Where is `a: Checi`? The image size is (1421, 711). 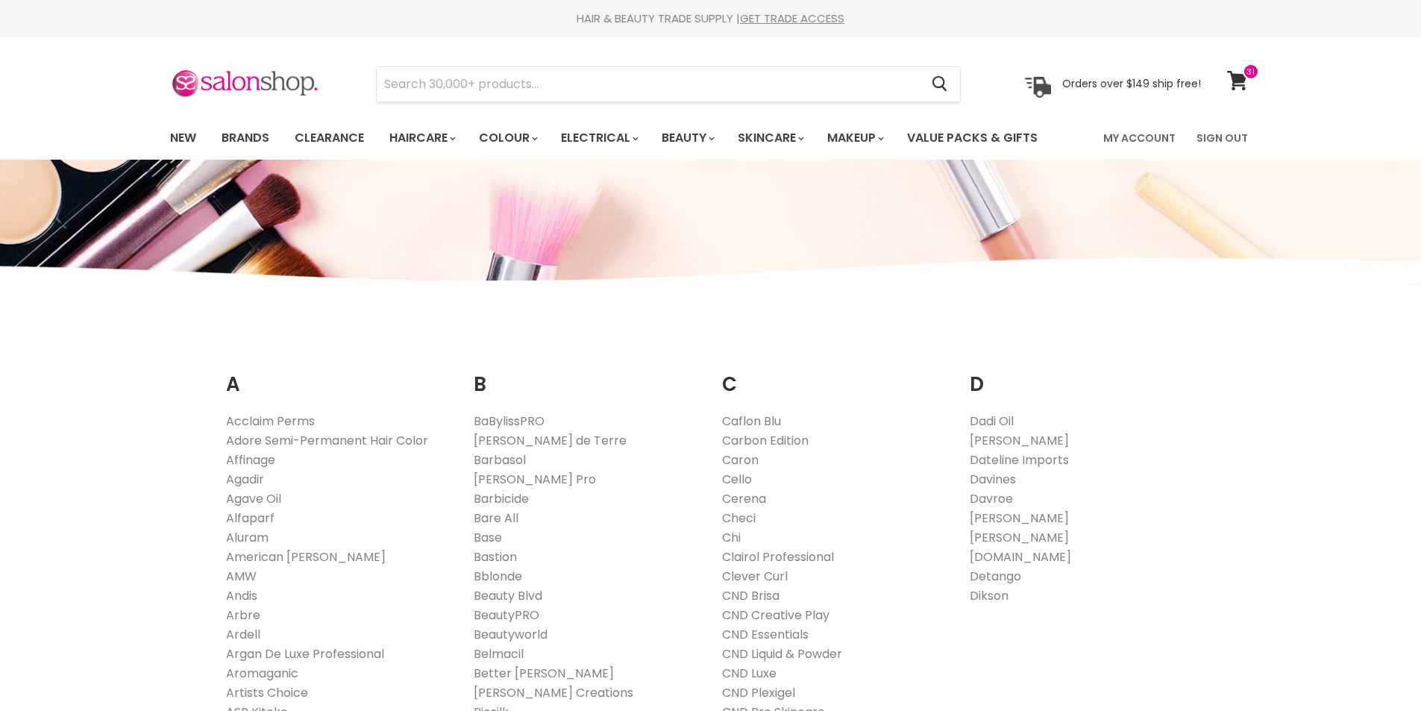 a: Checi is located at coordinates (738, 518).